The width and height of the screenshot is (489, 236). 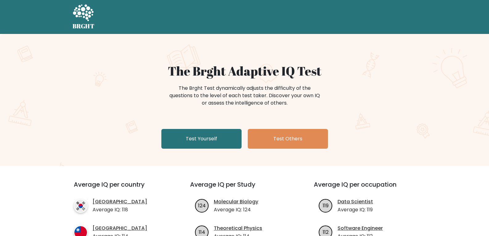 I want to click on h3: Average IQ per country, so click(x=121, y=188).